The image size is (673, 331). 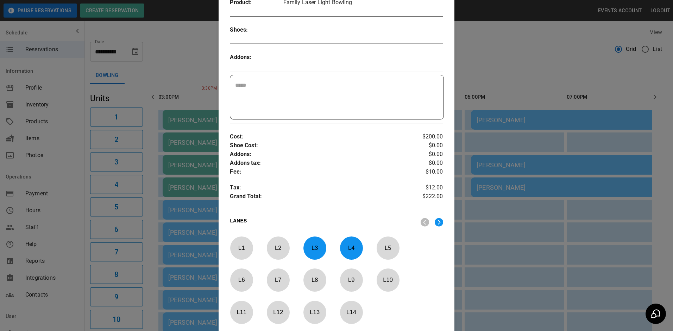 I want to click on p: L 9, so click(x=351, y=280).